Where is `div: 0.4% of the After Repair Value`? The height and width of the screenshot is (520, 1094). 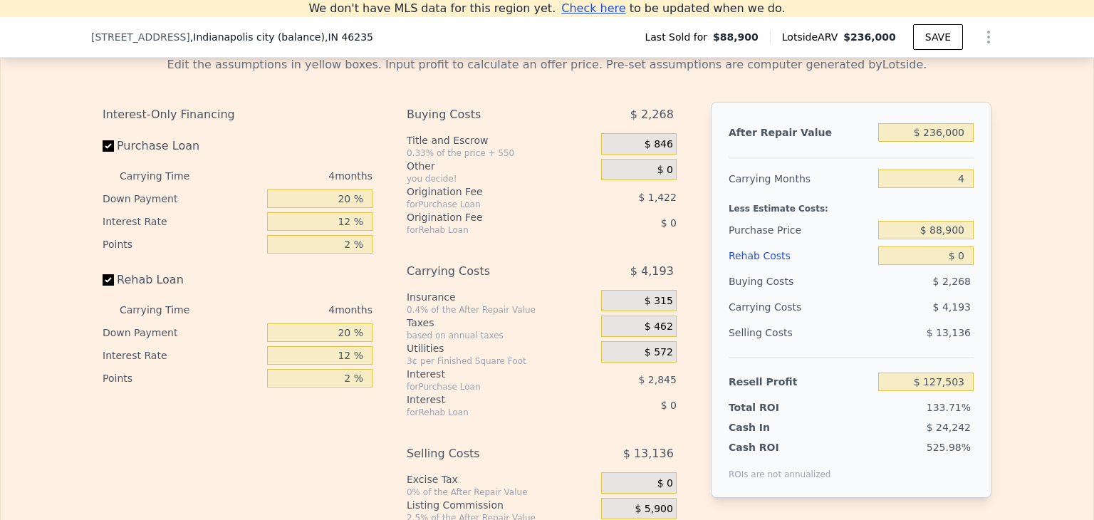
div: 0.4% of the After Repair Value is located at coordinates (501, 310).